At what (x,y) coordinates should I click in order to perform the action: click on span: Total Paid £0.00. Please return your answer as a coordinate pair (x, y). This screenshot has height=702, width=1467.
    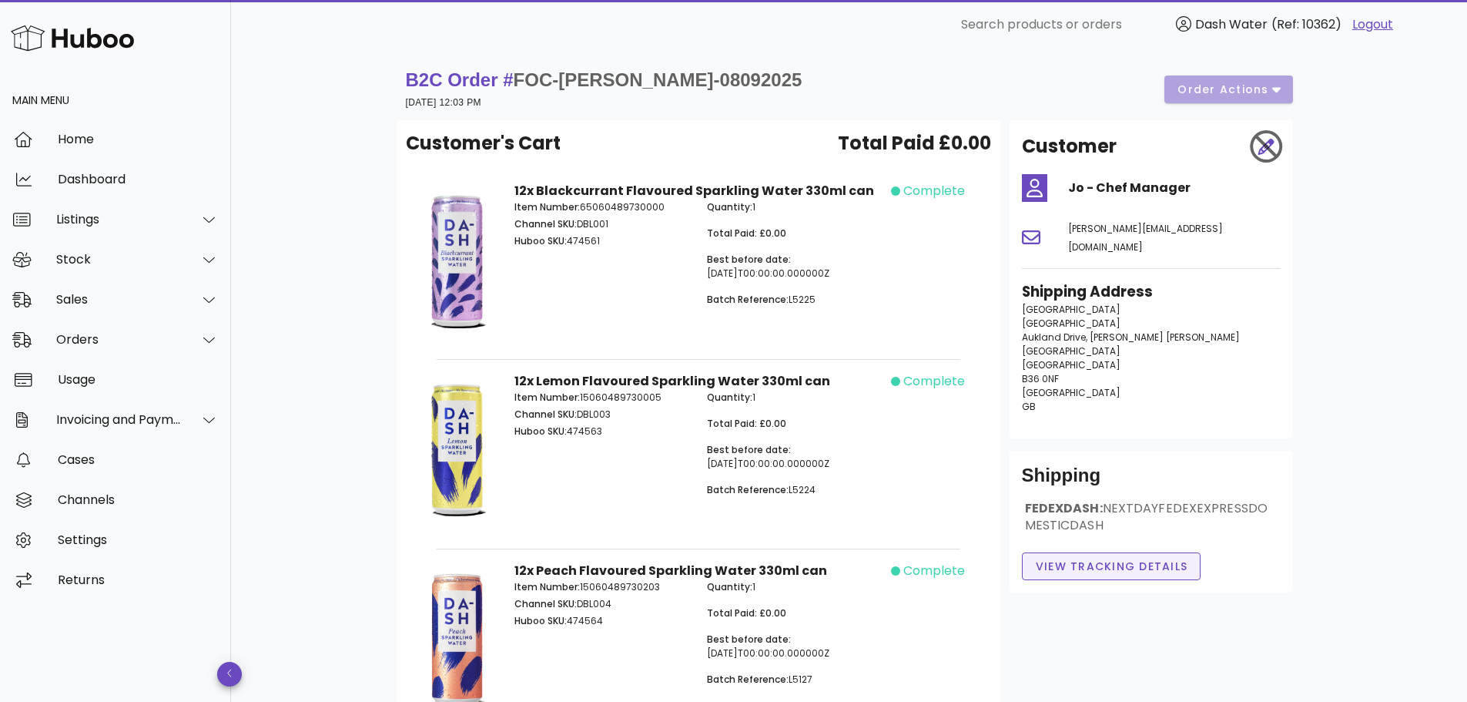
    Looking at the image, I should click on (914, 143).